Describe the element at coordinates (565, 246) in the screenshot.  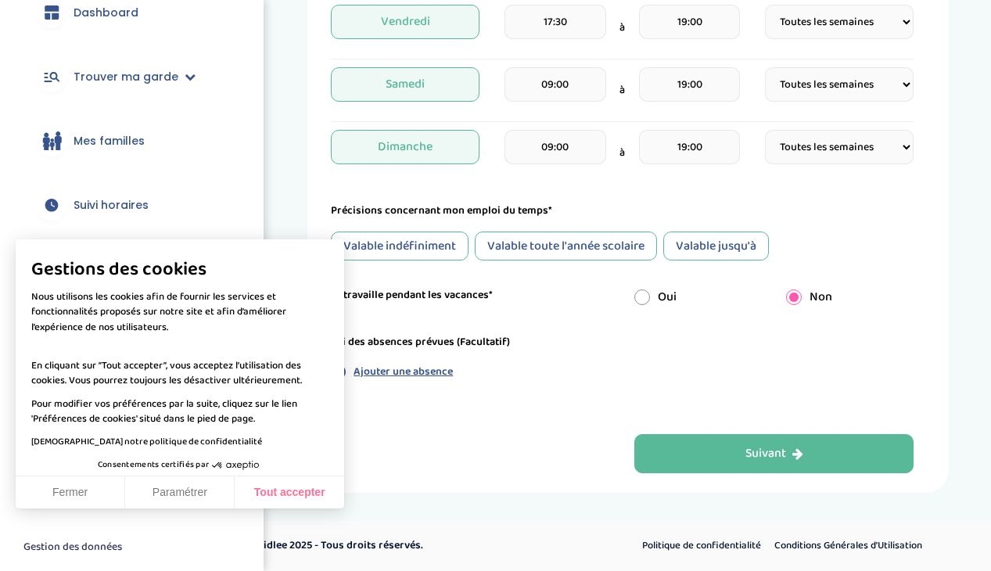
I see `div: Valable toute l'année scolaire` at that location.